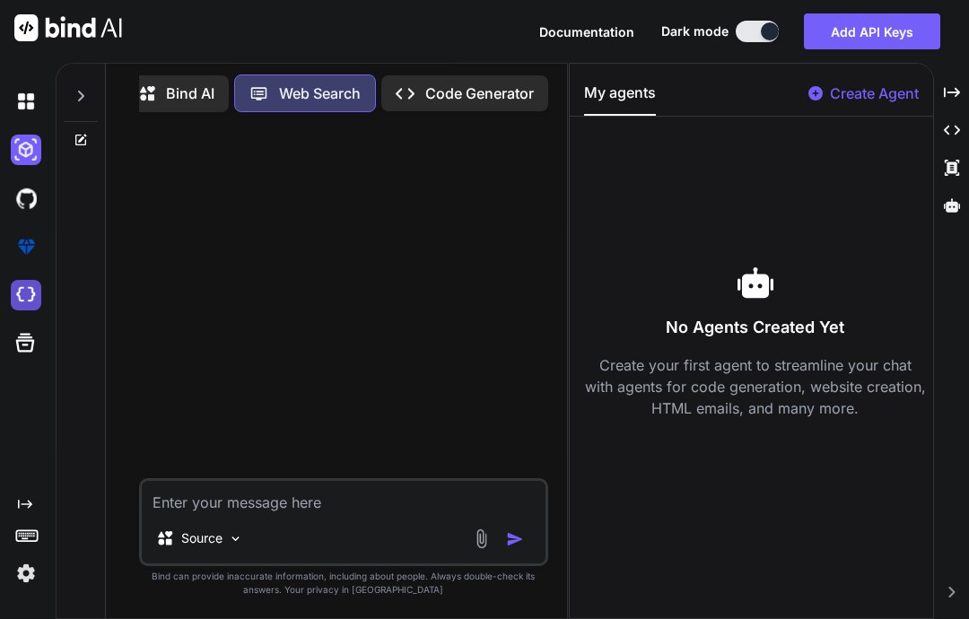 The width and height of the screenshot is (969, 619). I want to click on img: Pick Models, so click(235, 538).